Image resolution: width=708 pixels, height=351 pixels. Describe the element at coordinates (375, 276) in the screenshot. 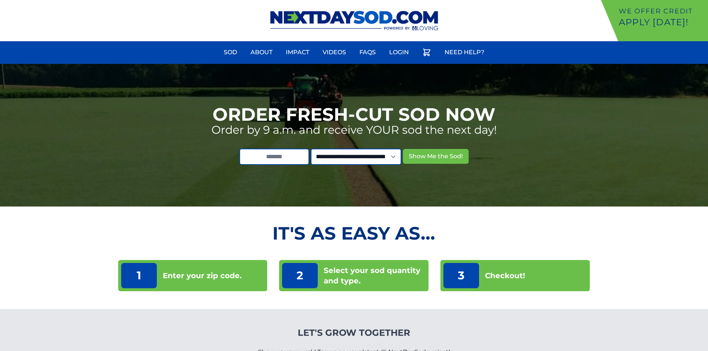

I see `p: Select your sod quantity and type.` at that location.